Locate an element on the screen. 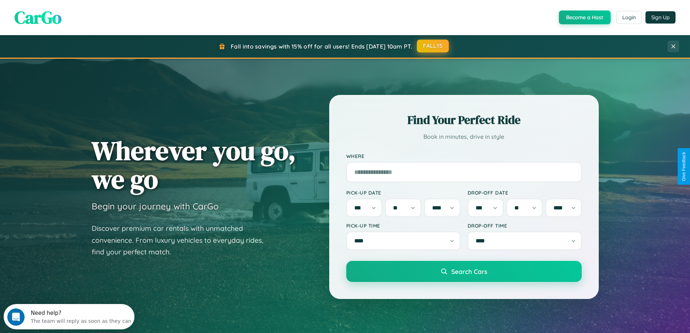 This screenshot has width=690, height=333. p: Book in minutes, drive in style is located at coordinates (464, 137).